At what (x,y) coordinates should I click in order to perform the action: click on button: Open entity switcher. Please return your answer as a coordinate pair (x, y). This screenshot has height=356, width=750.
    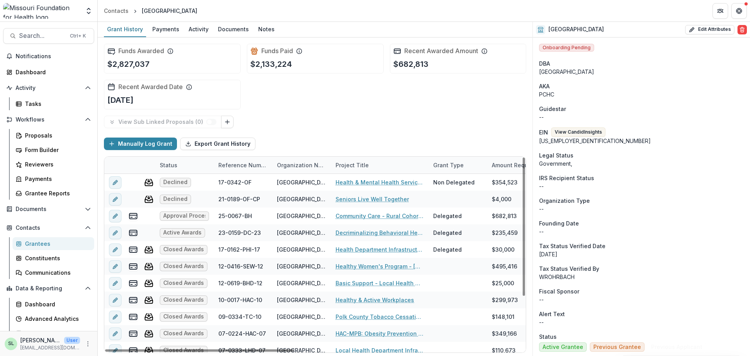
    Looking at the image, I should click on (89, 11).